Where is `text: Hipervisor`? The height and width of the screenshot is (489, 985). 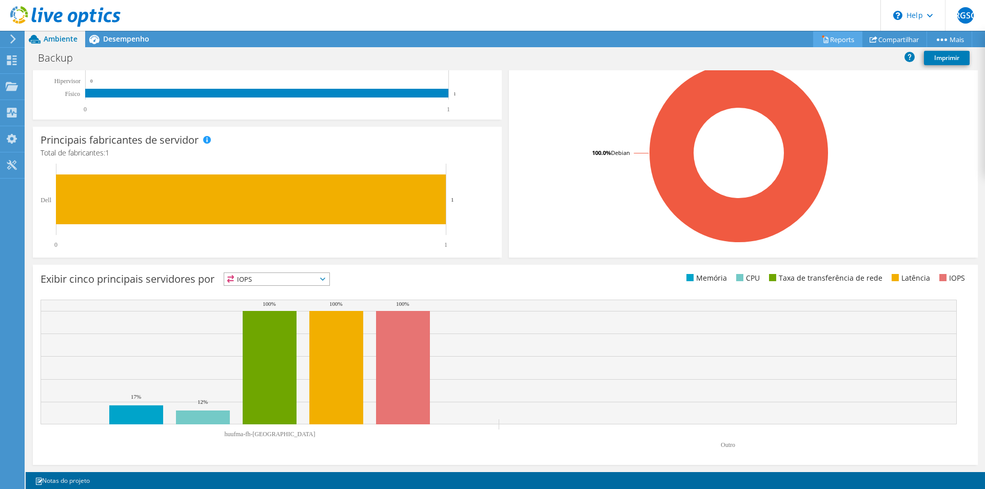
text: Hipervisor is located at coordinates (67, 81).